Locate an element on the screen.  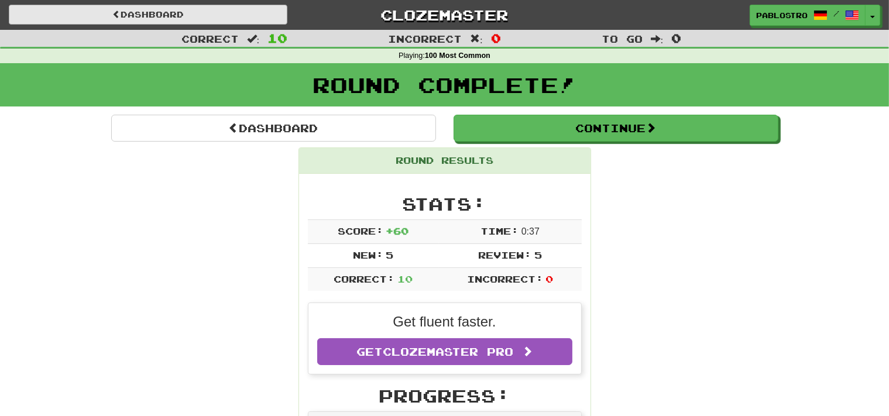
button: Continue is located at coordinates (615, 128).